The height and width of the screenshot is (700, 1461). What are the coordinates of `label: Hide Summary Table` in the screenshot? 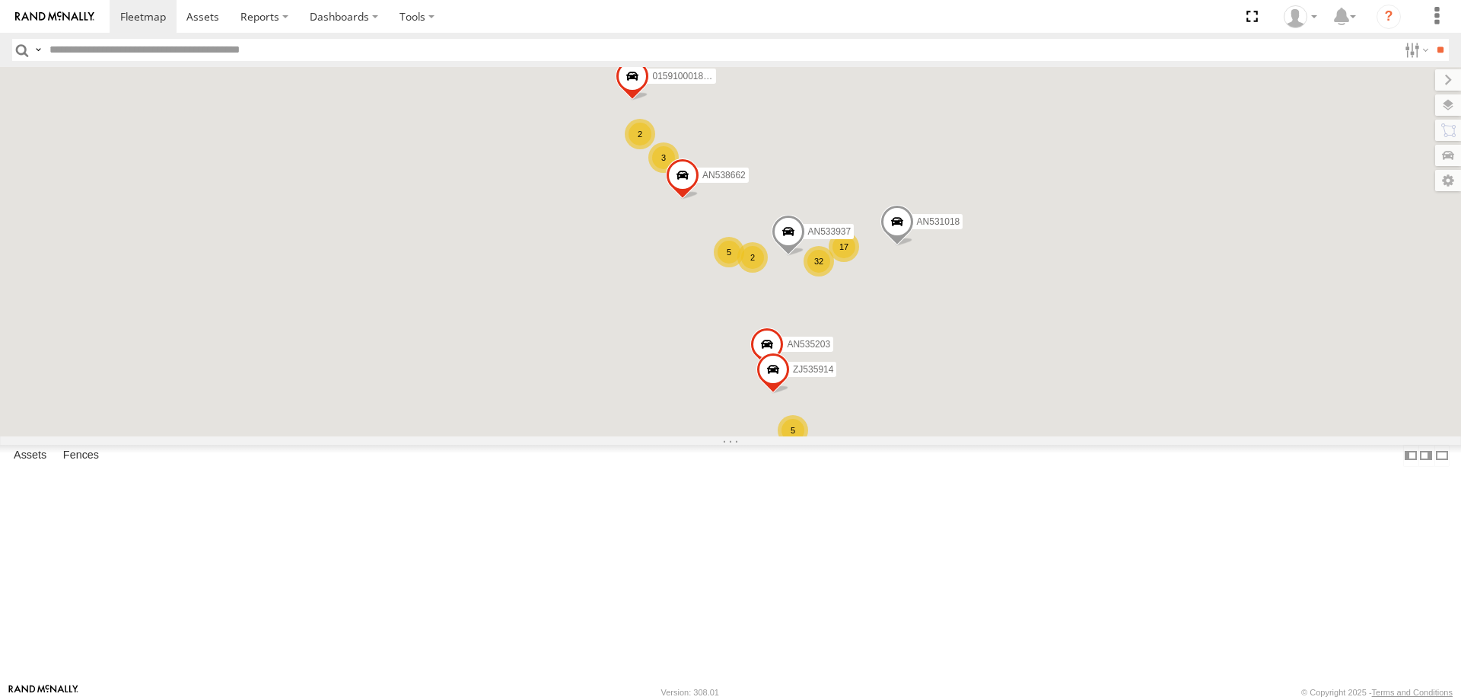 It's located at (1442, 455).